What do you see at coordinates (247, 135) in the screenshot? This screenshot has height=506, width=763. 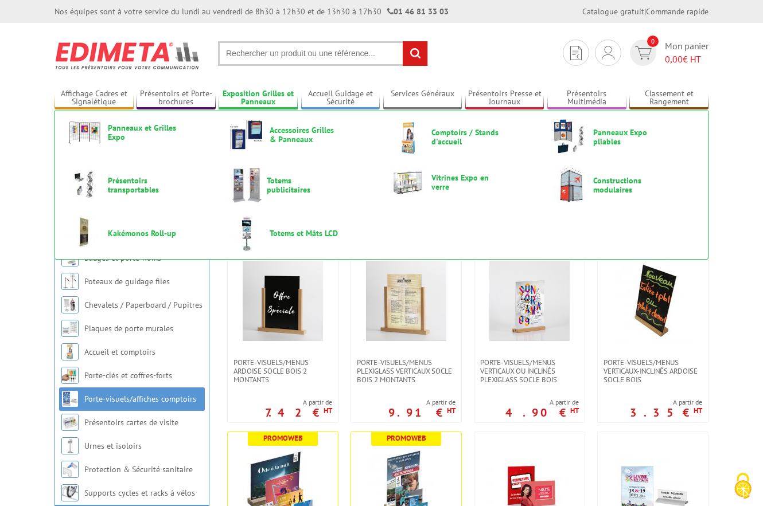 I see `img: Accessoires Grilles & Panneaux` at bounding box center [247, 135].